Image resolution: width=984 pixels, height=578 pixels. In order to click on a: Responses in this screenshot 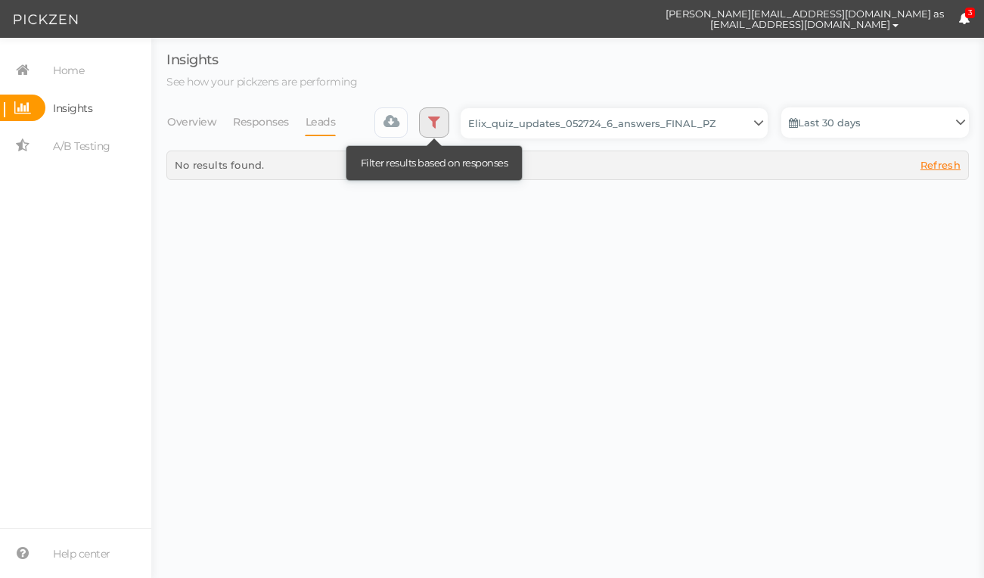, I will do `click(261, 122)`.